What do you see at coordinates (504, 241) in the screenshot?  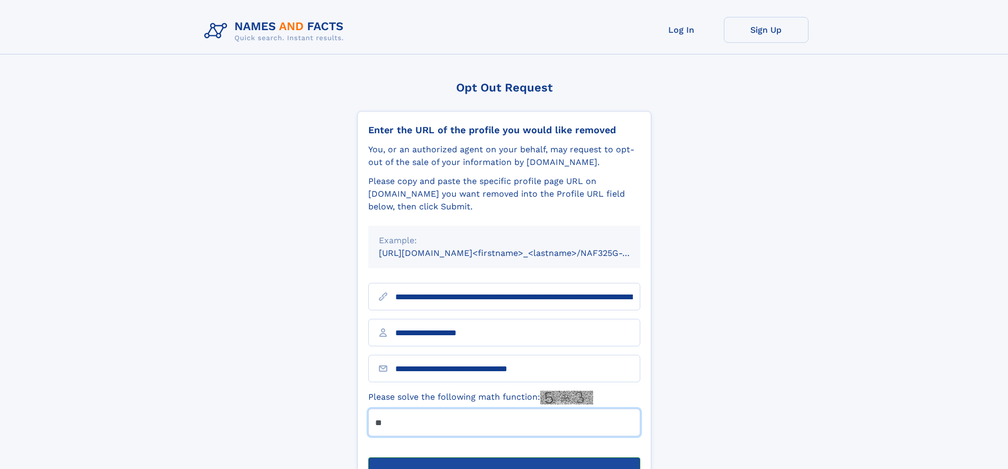 I see `div: Example:` at bounding box center [504, 241].